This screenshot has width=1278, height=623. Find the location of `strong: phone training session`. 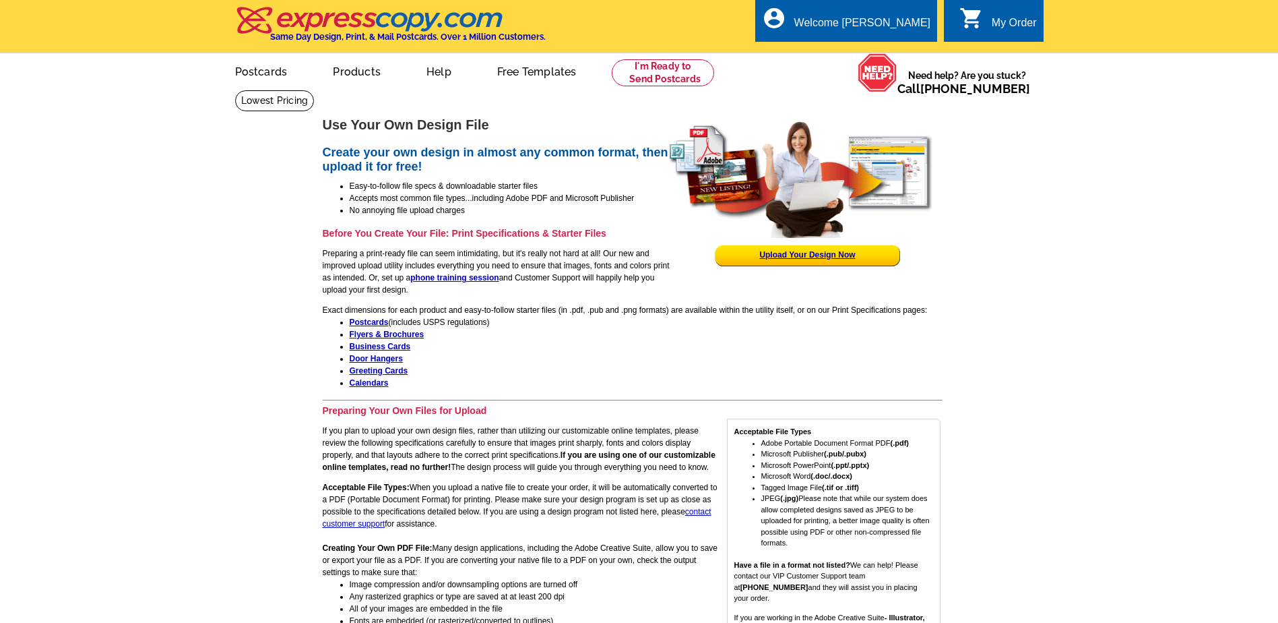

strong: phone training session is located at coordinates (454, 278).